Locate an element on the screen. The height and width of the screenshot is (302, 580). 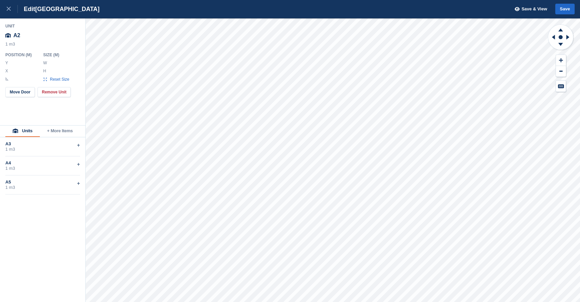
label: Y is located at coordinates (7, 63).